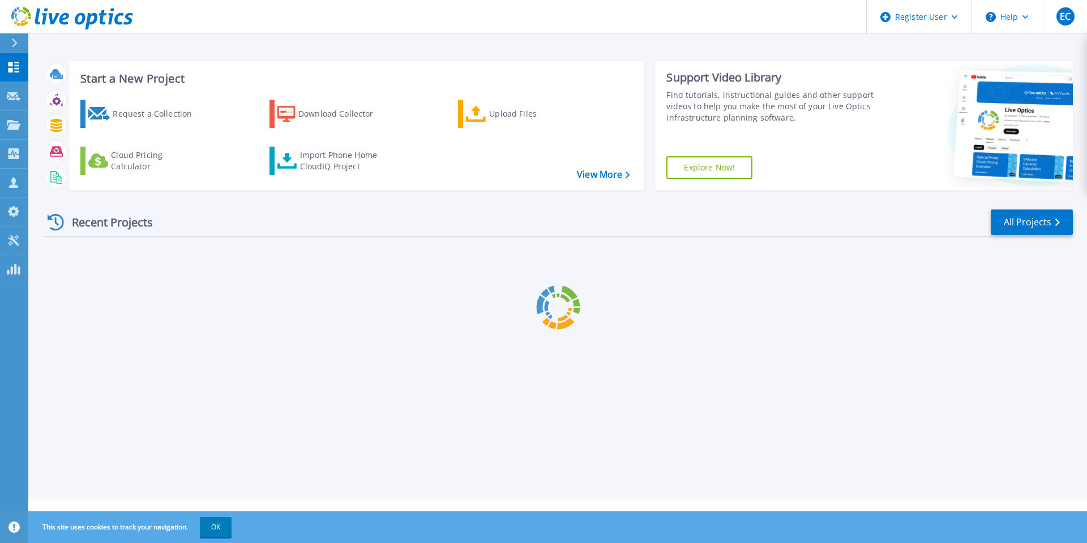 The height and width of the screenshot is (543, 1087). What do you see at coordinates (603, 174) in the screenshot?
I see `a: View More` at bounding box center [603, 174].